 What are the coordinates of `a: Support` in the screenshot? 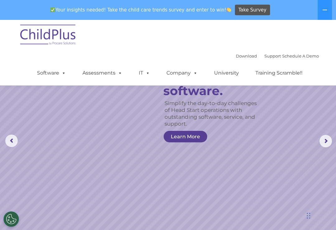 It's located at (272, 56).